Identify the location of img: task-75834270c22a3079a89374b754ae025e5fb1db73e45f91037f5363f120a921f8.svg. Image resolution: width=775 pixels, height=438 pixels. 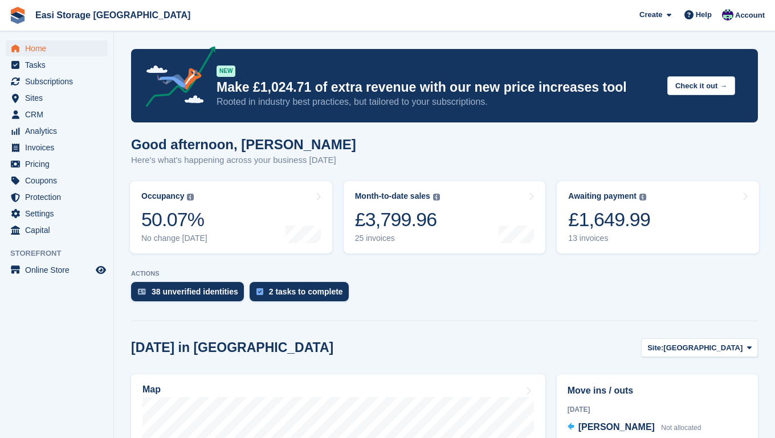
(260, 292).